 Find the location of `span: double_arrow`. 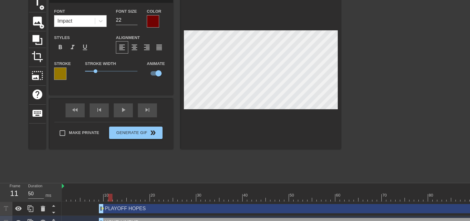

span: double_arrow is located at coordinates (153, 132).